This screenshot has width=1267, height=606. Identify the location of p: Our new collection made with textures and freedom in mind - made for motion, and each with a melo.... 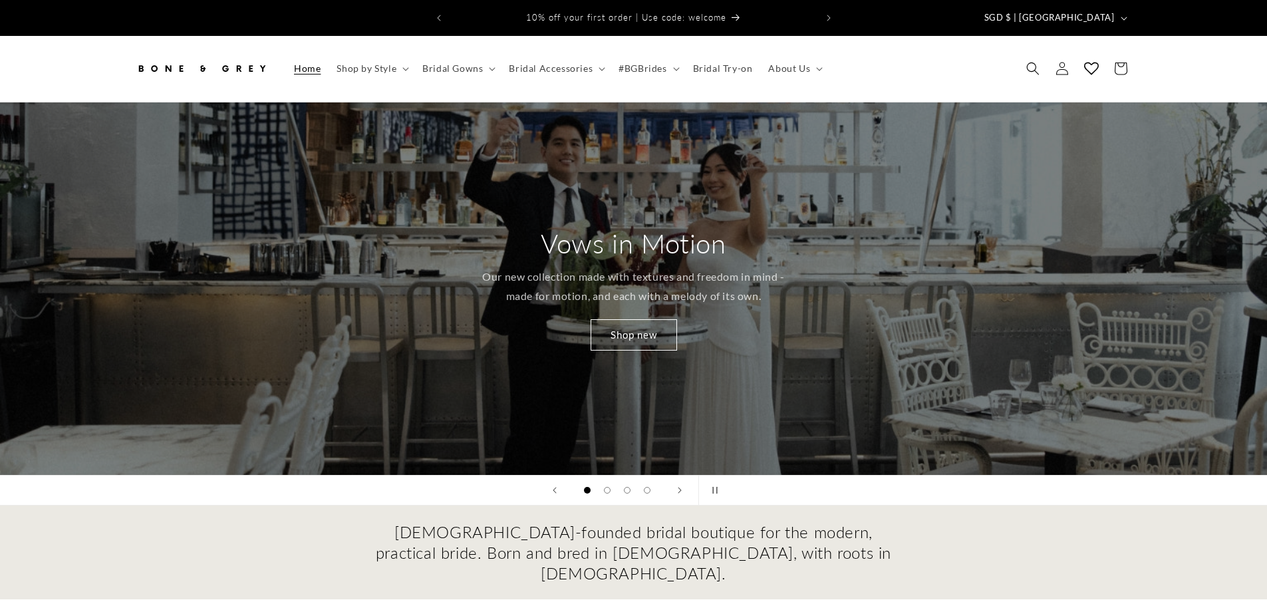
(633, 287).